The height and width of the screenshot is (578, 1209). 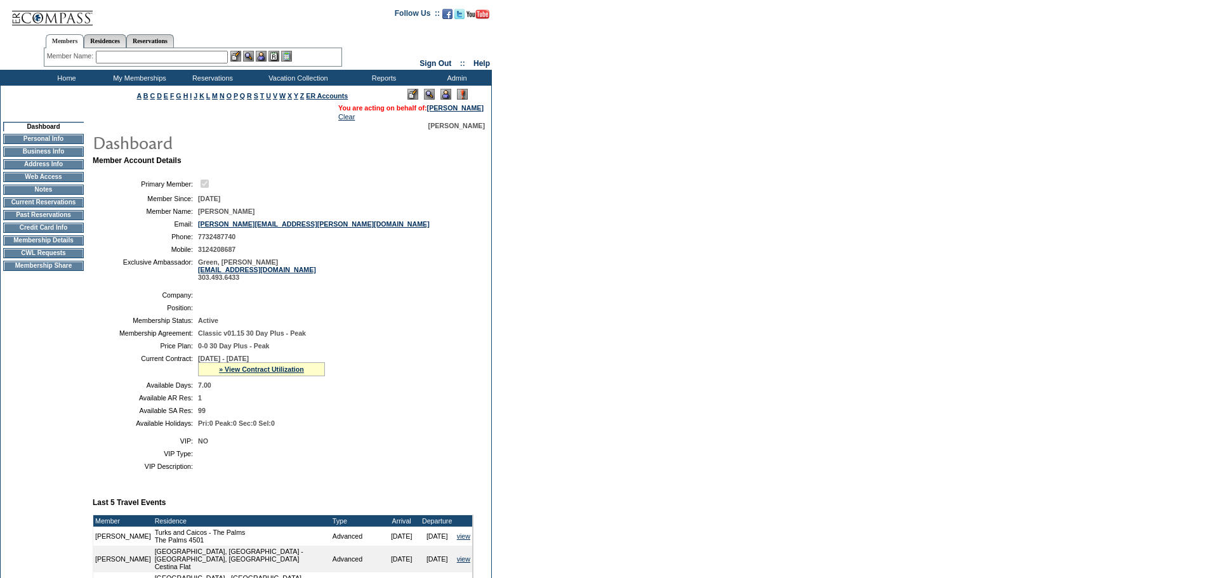 What do you see at coordinates (208, 320) in the screenshot?
I see `span: Active` at bounding box center [208, 320].